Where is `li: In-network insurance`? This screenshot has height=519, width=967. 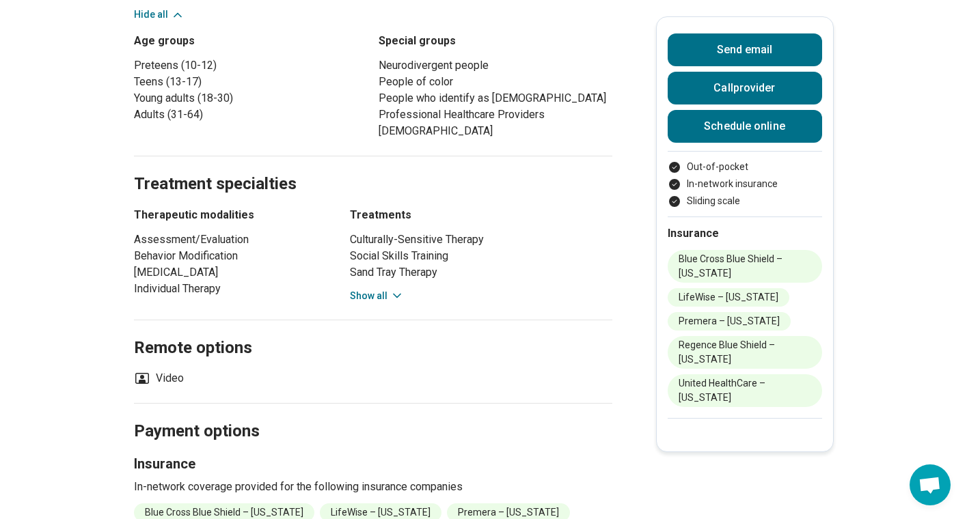 li: In-network insurance is located at coordinates (745, 184).